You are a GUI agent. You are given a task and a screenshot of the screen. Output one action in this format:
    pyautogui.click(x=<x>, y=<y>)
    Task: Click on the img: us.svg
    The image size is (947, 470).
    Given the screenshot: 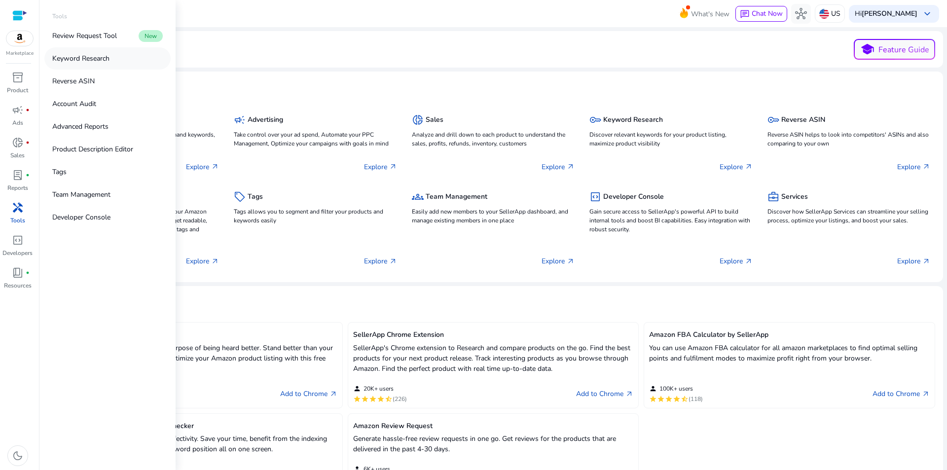 What is the action you would take?
    pyautogui.click(x=824, y=14)
    